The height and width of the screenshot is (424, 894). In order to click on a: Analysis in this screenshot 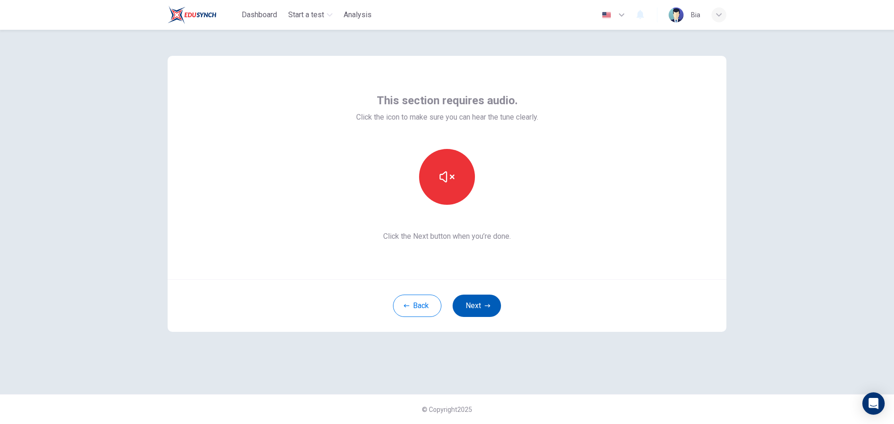, I will do `click(357, 15)`.